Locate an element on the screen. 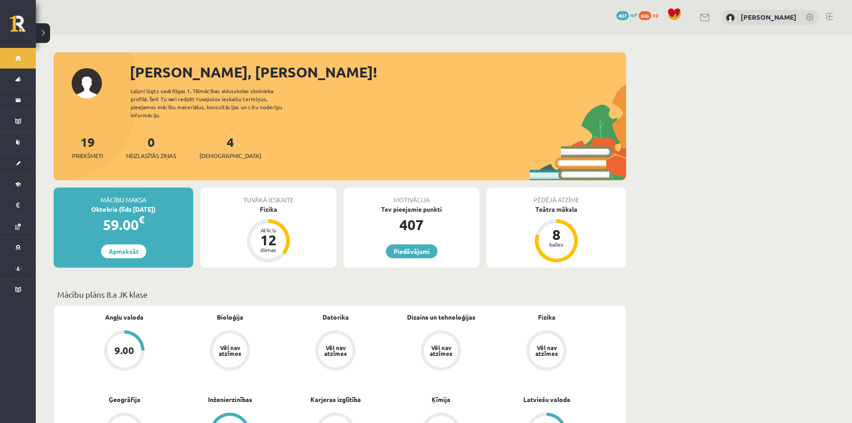  div: 12 is located at coordinates (269, 240).